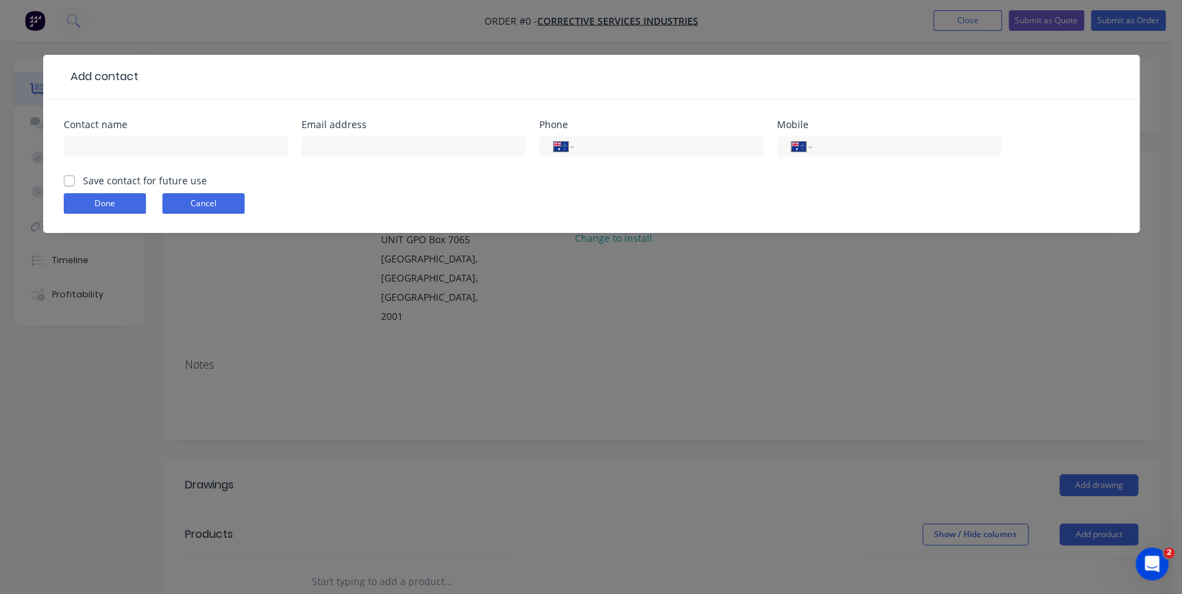 Image resolution: width=1182 pixels, height=594 pixels. Describe the element at coordinates (413, 125) in the screenshot. I see `div: Email address` at that location.